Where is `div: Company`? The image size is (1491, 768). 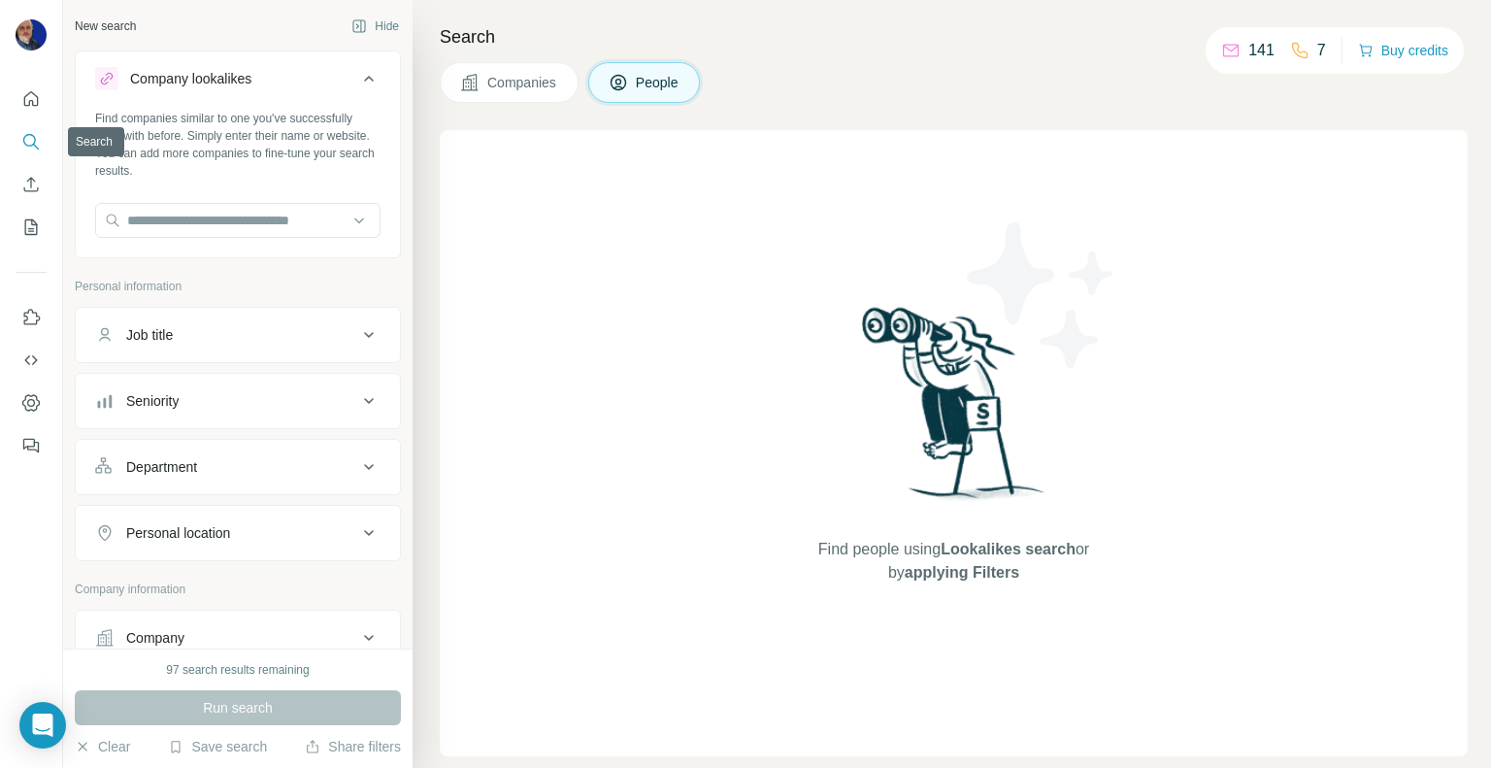 div: Company is located at coordinates (155, 638).